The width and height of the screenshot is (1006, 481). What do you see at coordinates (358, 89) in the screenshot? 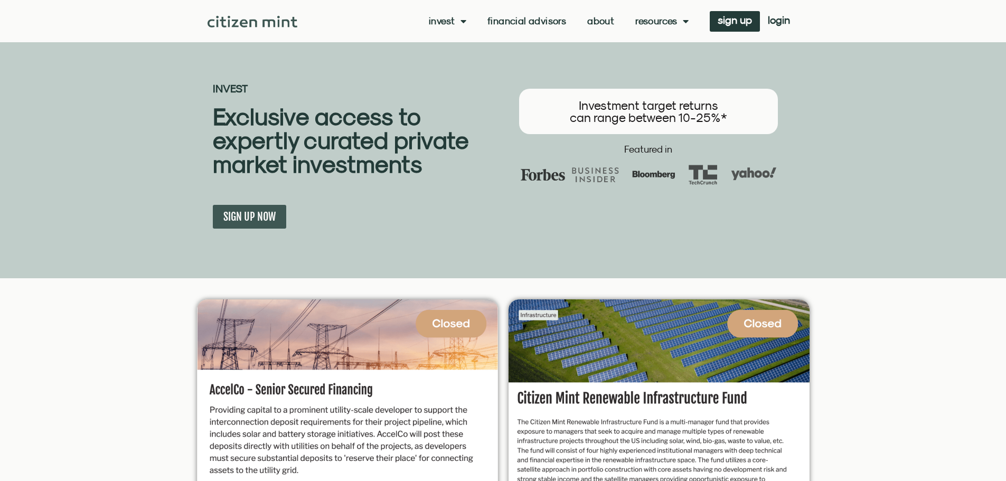
I see `h2: INVEST` at bounding box center [358, 89].